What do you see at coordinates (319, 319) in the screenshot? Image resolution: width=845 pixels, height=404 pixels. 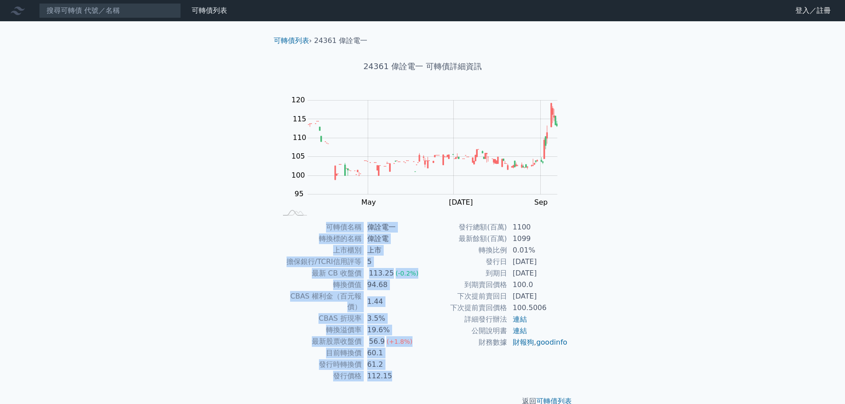 I see `td: CBAS 折現率` at bounding box center [319, 319].